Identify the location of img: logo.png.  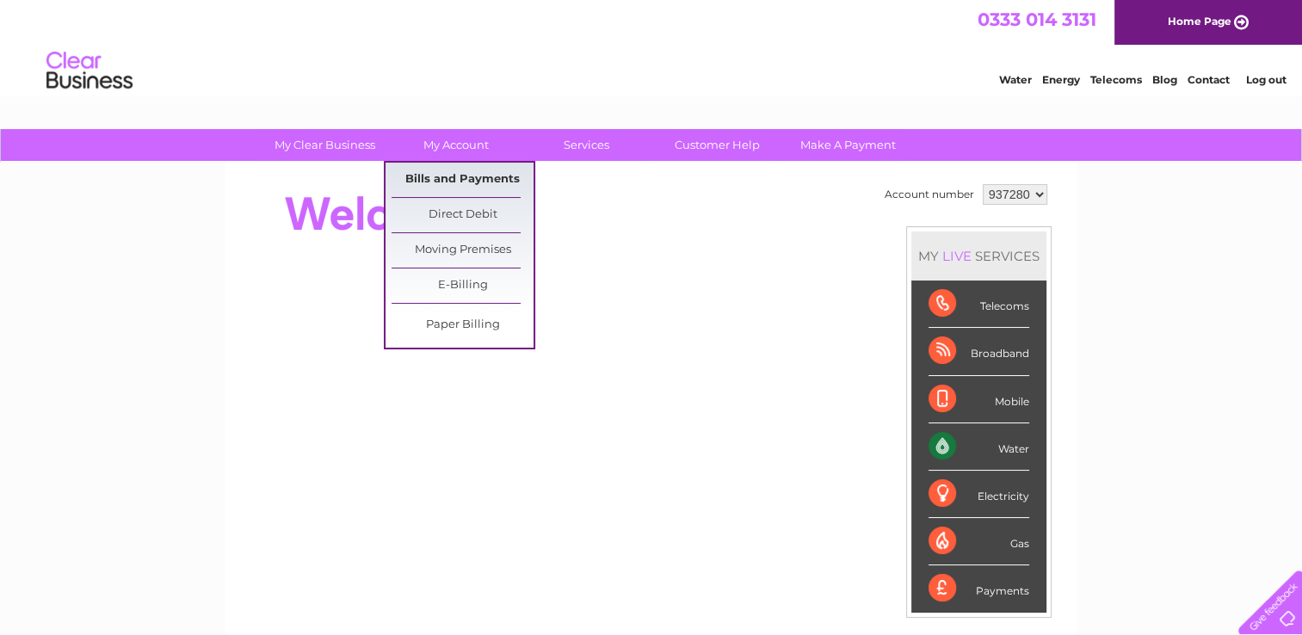
(90, 71).